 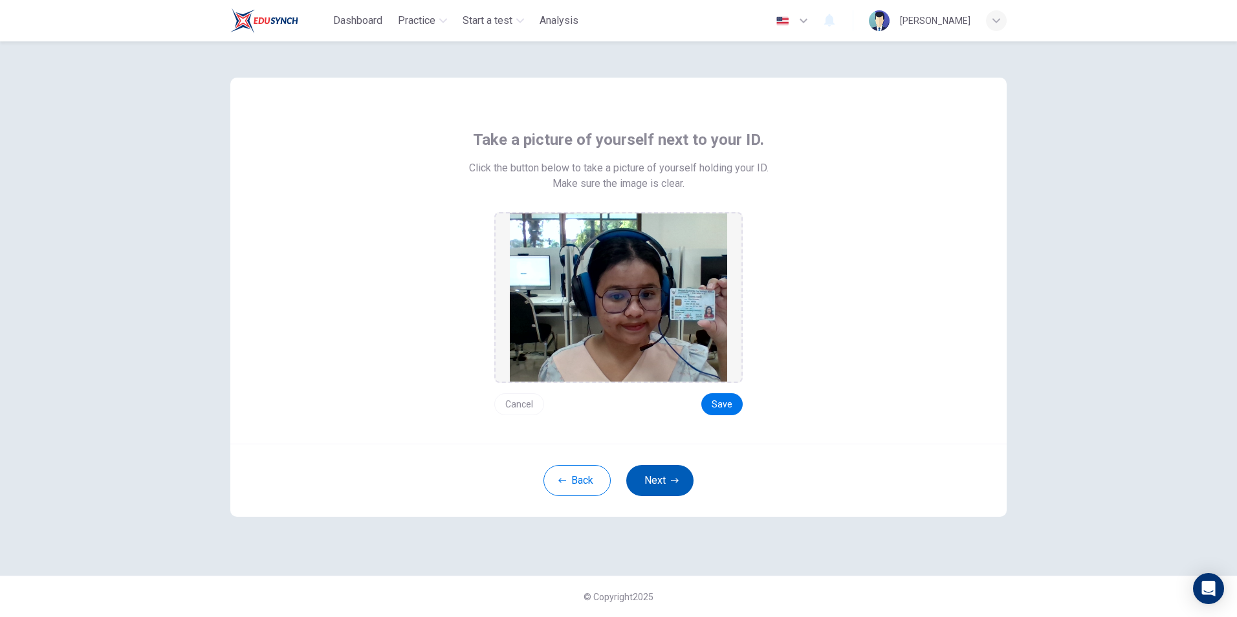 What do you see at coordinates (559, 21) in the screenshot?
I see `button: Analysis` at bounding box center [559, 21].